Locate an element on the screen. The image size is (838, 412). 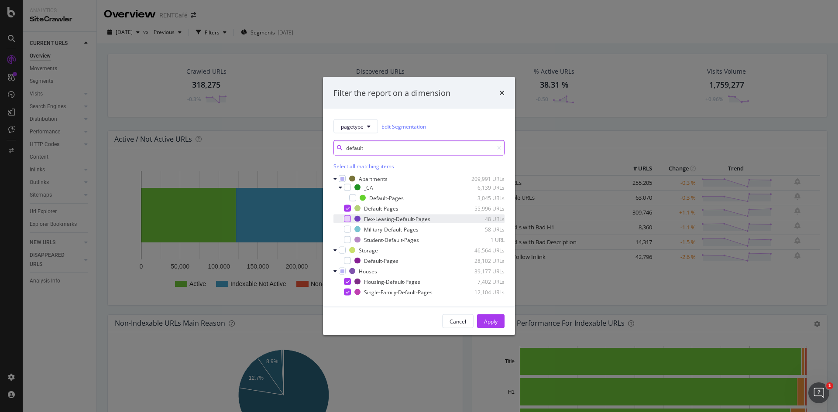
div: Houses is located at coordinates (368, 271).